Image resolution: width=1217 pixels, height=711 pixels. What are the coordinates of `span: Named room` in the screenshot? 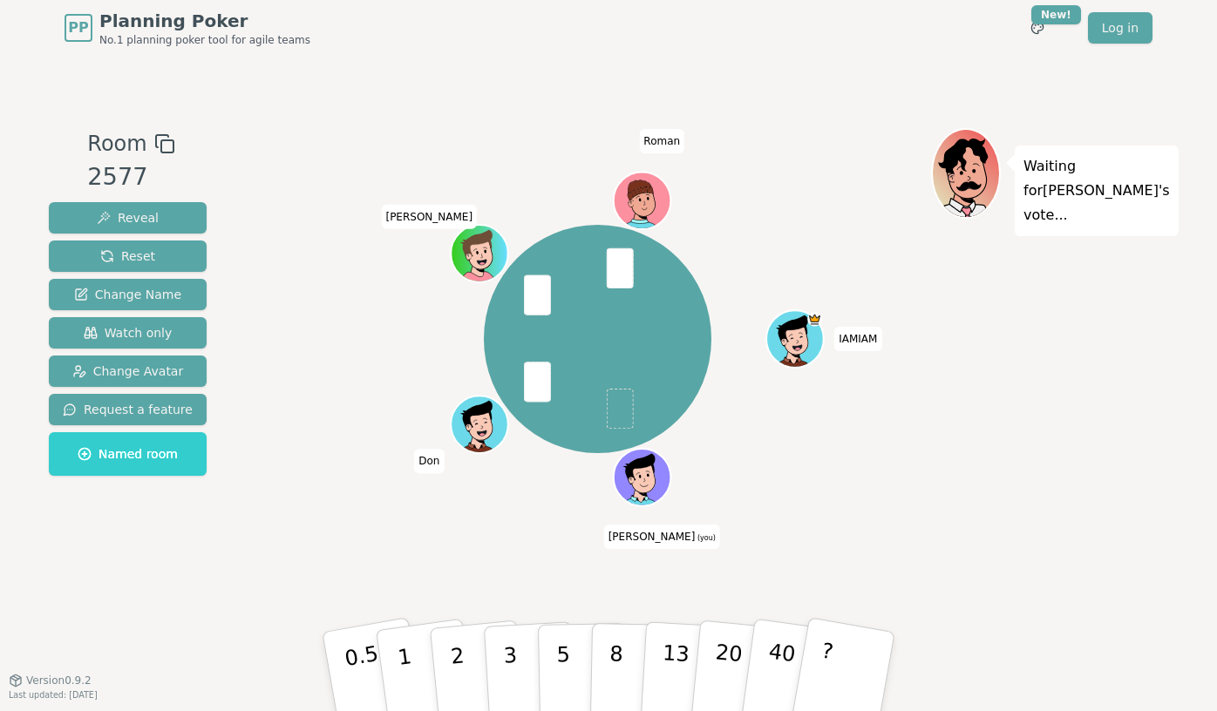 It's located at (127, 454).